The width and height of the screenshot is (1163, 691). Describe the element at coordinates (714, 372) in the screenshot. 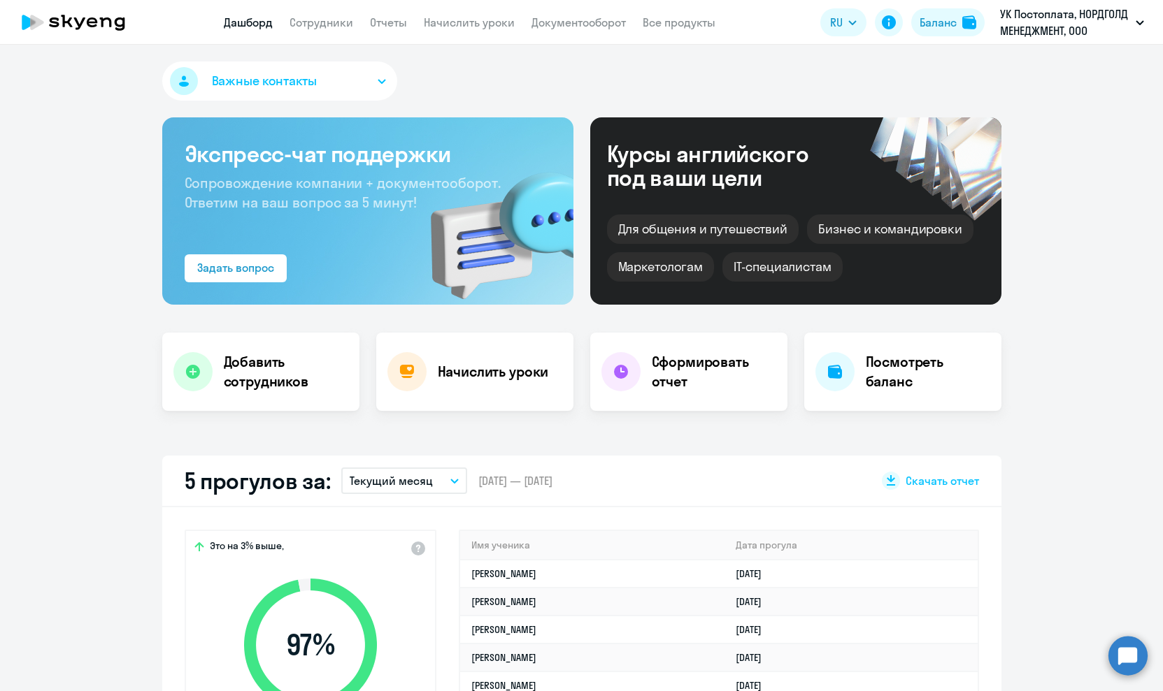

I see `h4: Сформировать отчет` at that location.